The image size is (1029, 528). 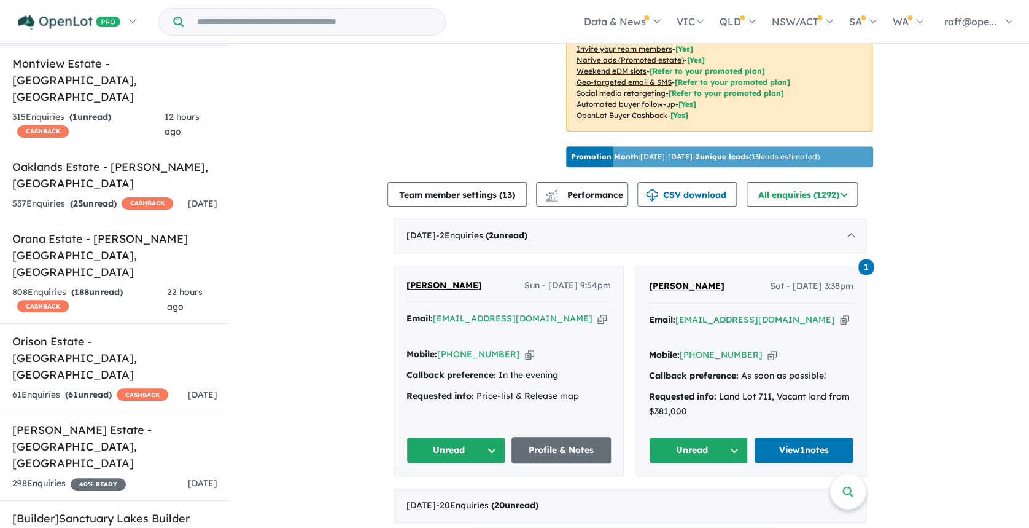 What do you see at coordinates (684, 49) in the screenshot?
I see `span: [ Yes ]` at bounding box center [684, 49].